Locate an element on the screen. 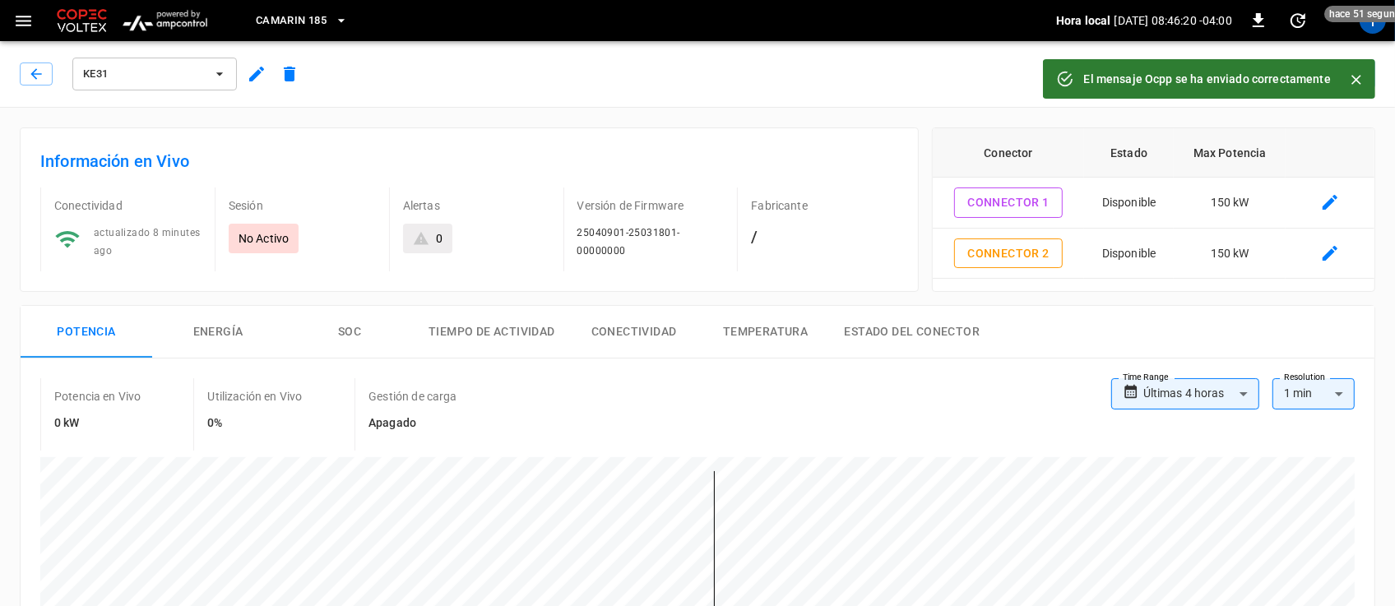  button: Connector 1 is located at coordinates (1008, 202).